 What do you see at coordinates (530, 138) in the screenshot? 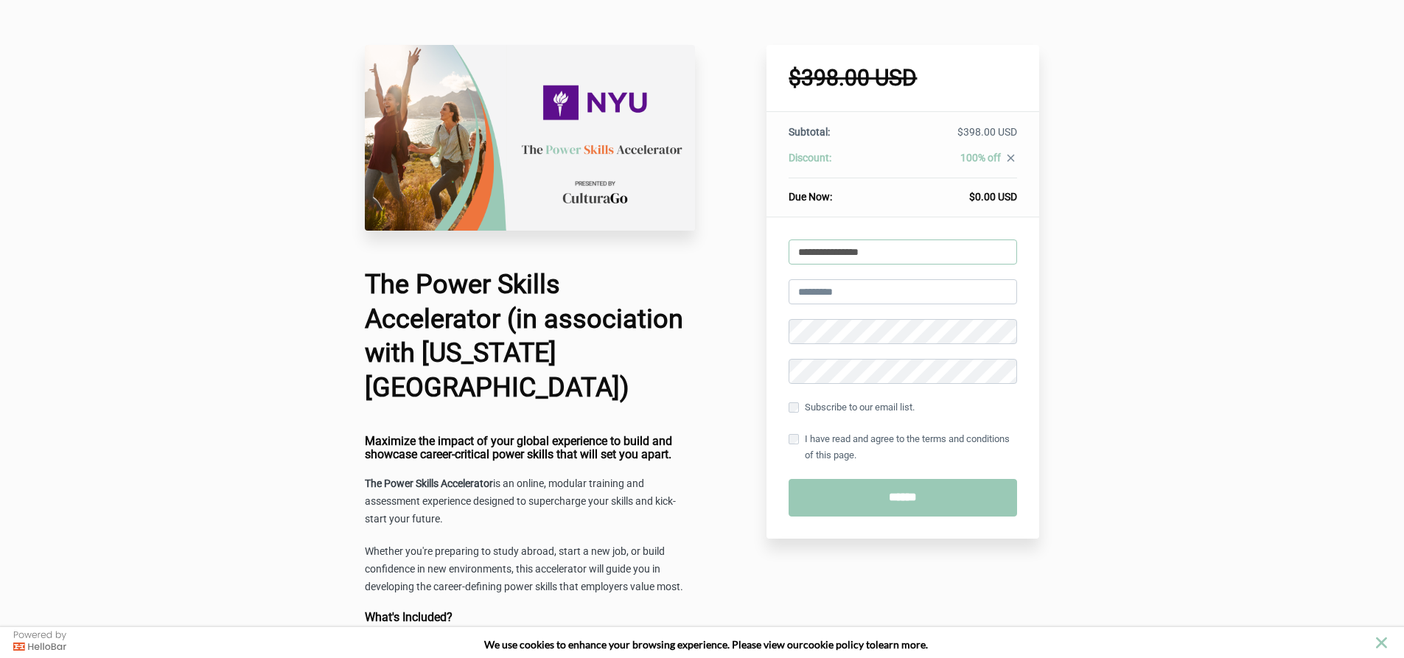
I see `img: 164d48-7b61-cb2d-62e6-83c3ae82ad_University_of_Exeter_Checkout_Page.png` at bounding box center [530, 138].